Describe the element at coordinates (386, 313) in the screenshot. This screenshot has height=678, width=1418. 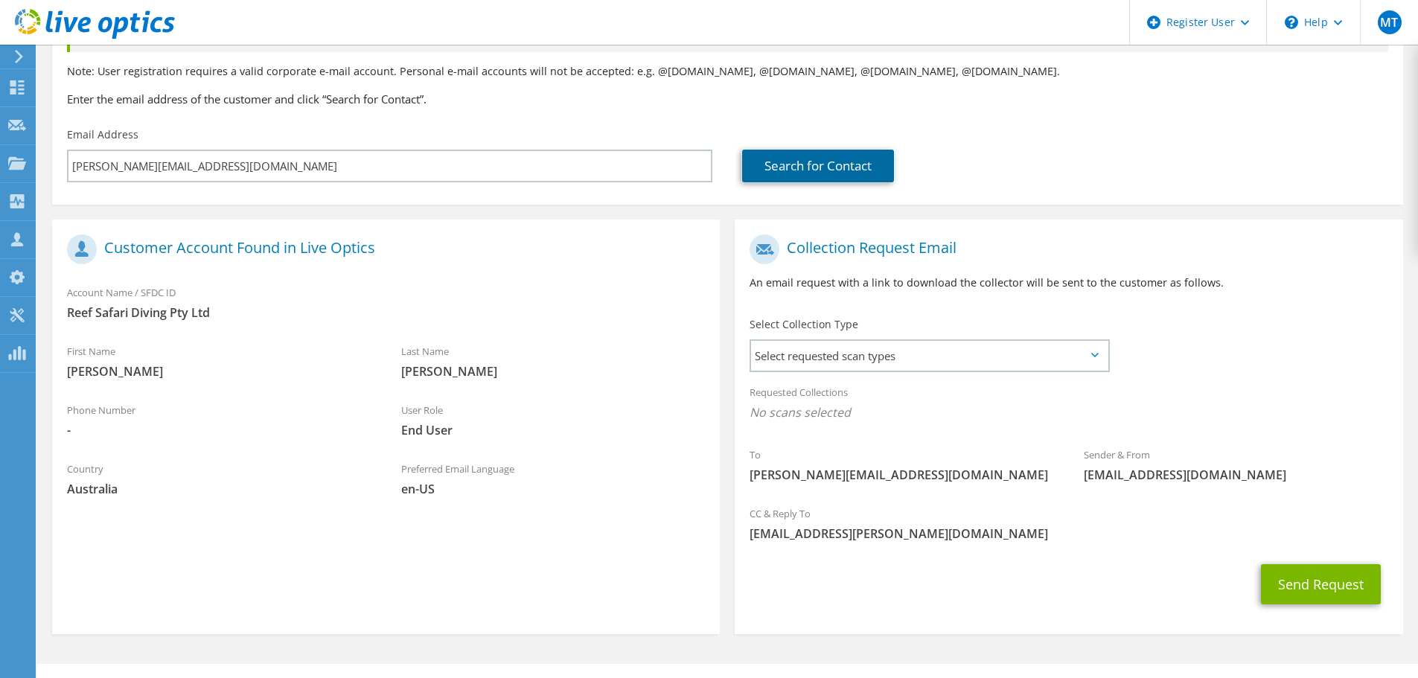
I see `span: Reef Safari Diving Pty Ltd` at that location.